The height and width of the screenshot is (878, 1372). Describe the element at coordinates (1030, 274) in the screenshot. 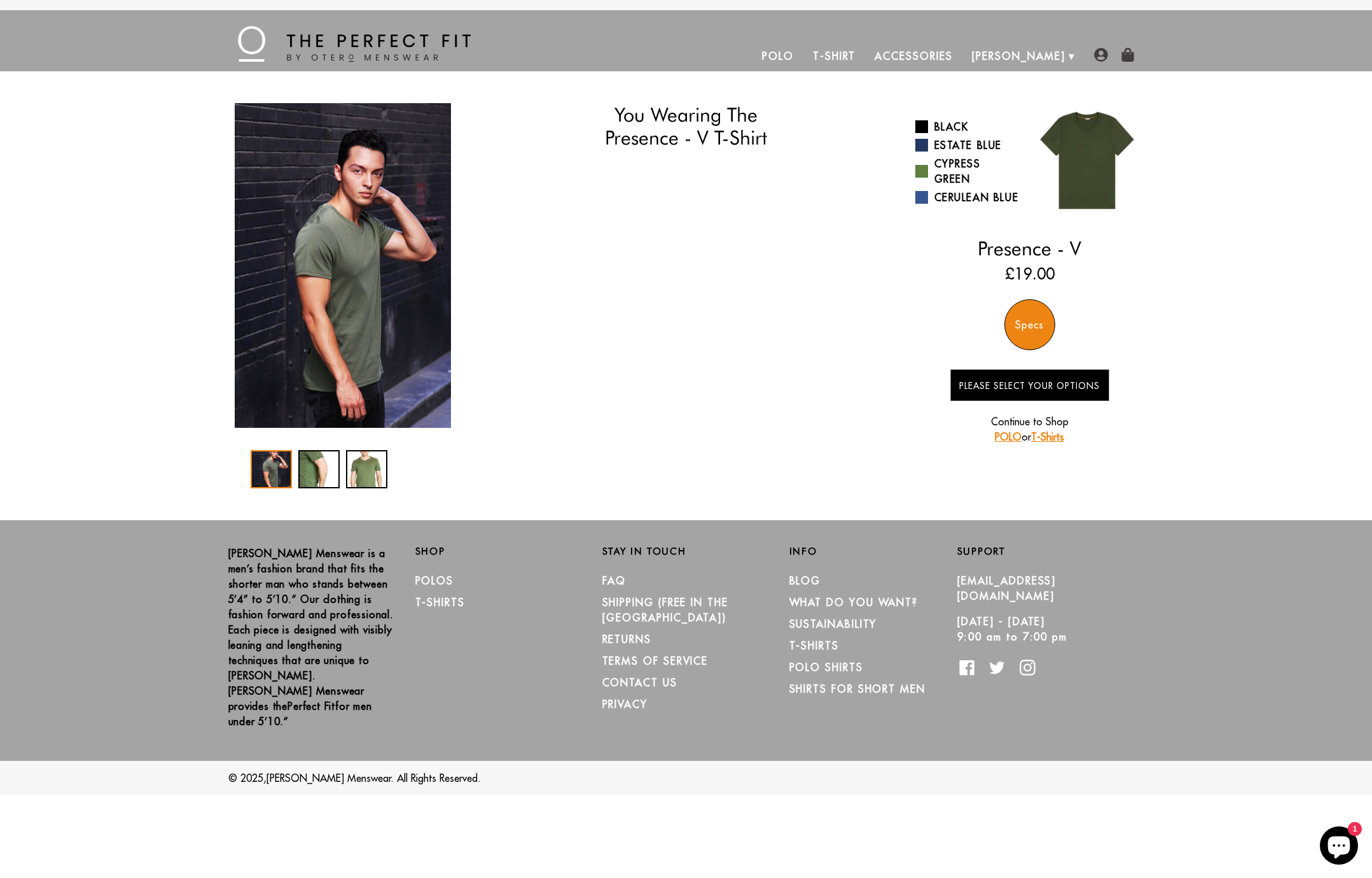

I see `ins: £19.00` at that location.